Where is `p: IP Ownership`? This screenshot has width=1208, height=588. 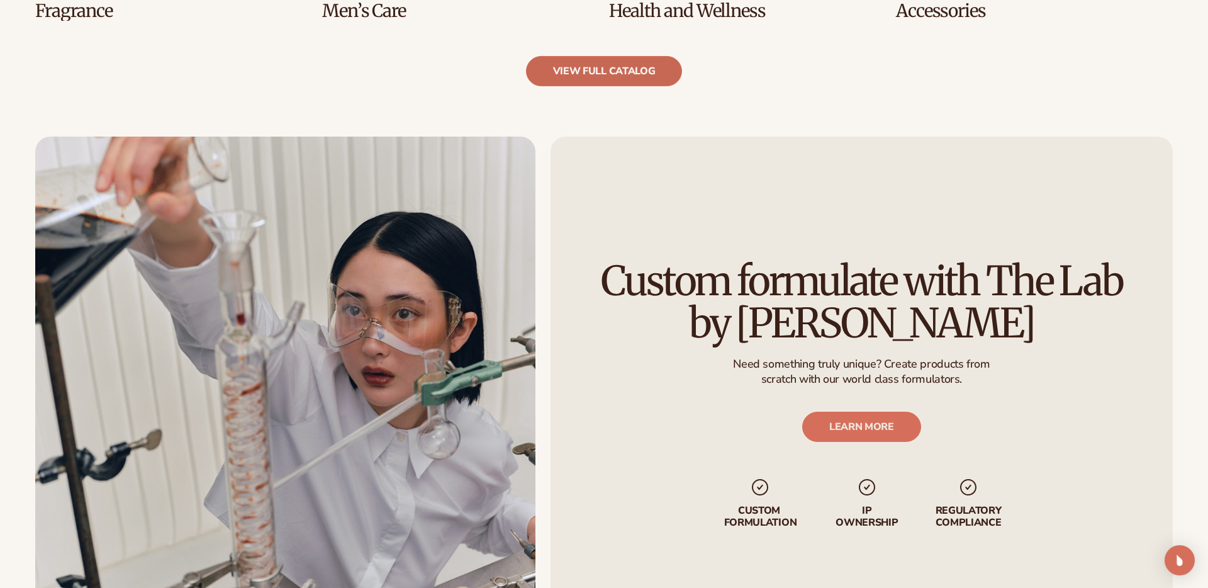
p: IP Ownership is located at coordinates (867, 517).